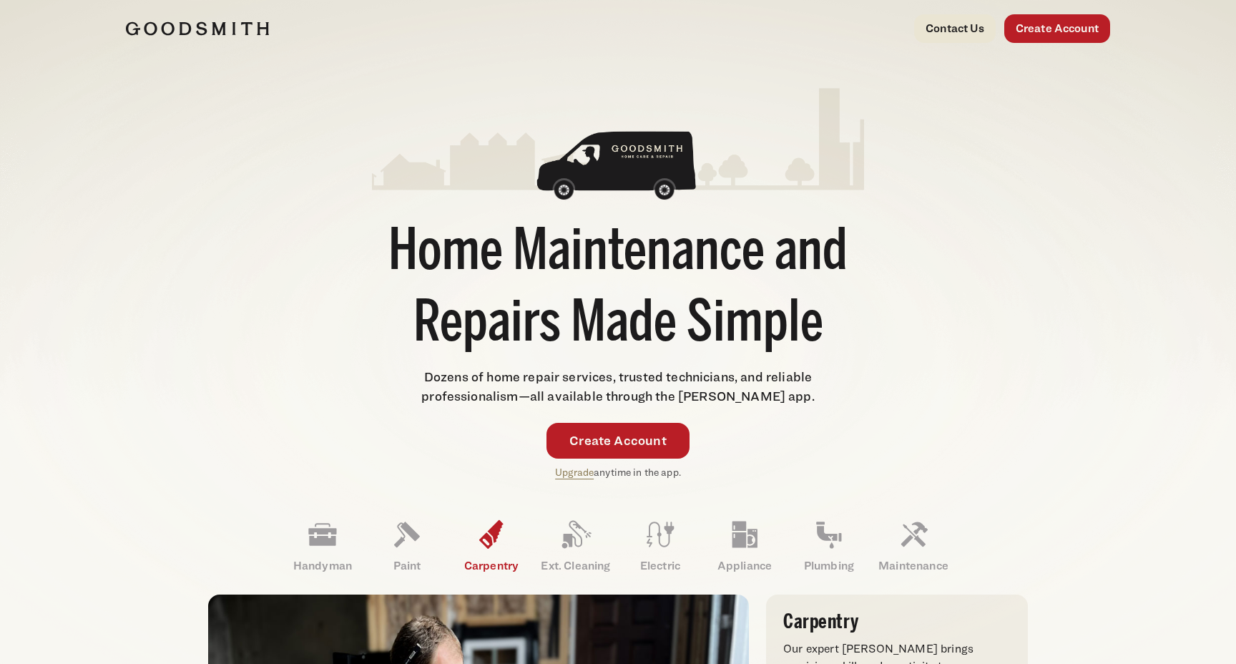  What do you see at coordinates (829, 546) in the screenshot?
I see `a: Plumbing` at bounding box center [829, 546].